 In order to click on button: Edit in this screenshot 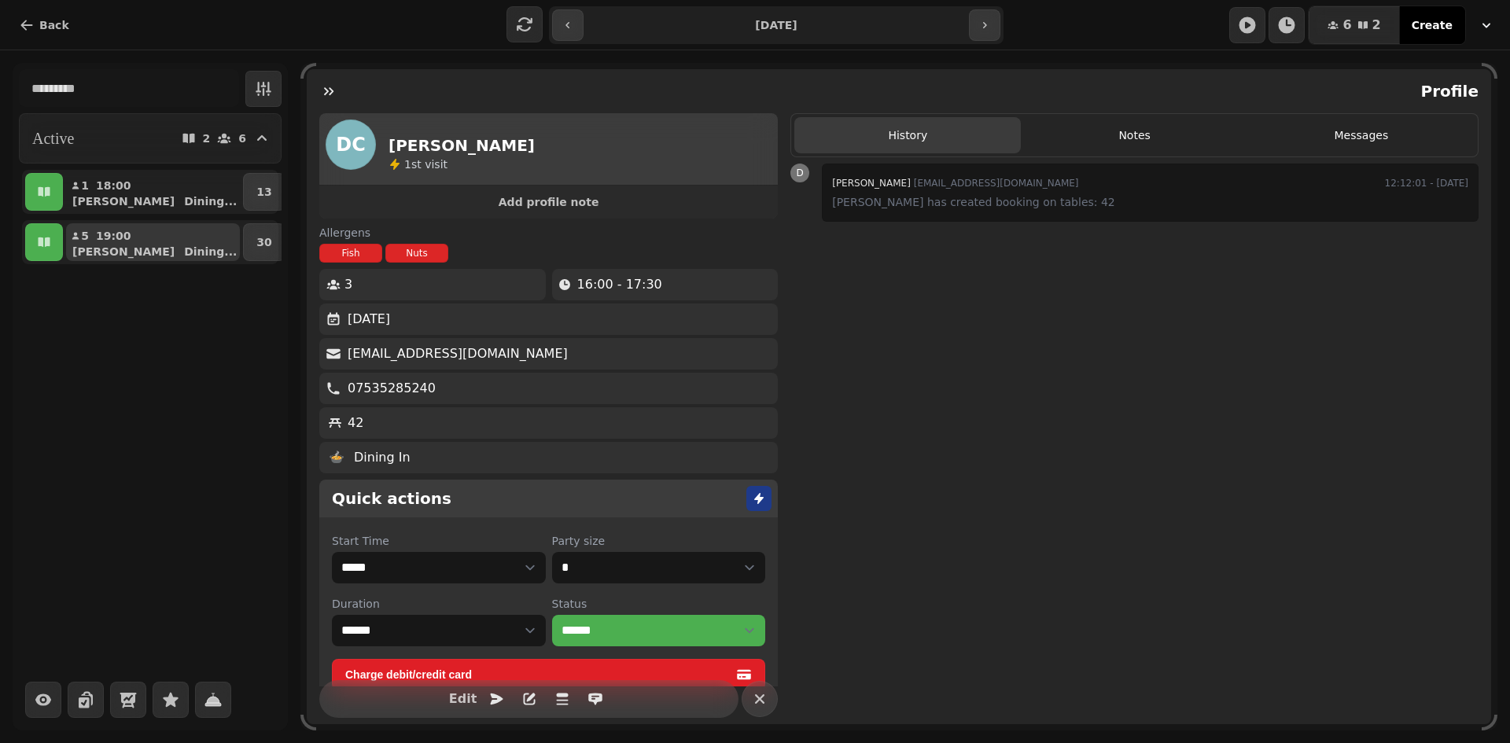, I will do `click(463, 699)`.